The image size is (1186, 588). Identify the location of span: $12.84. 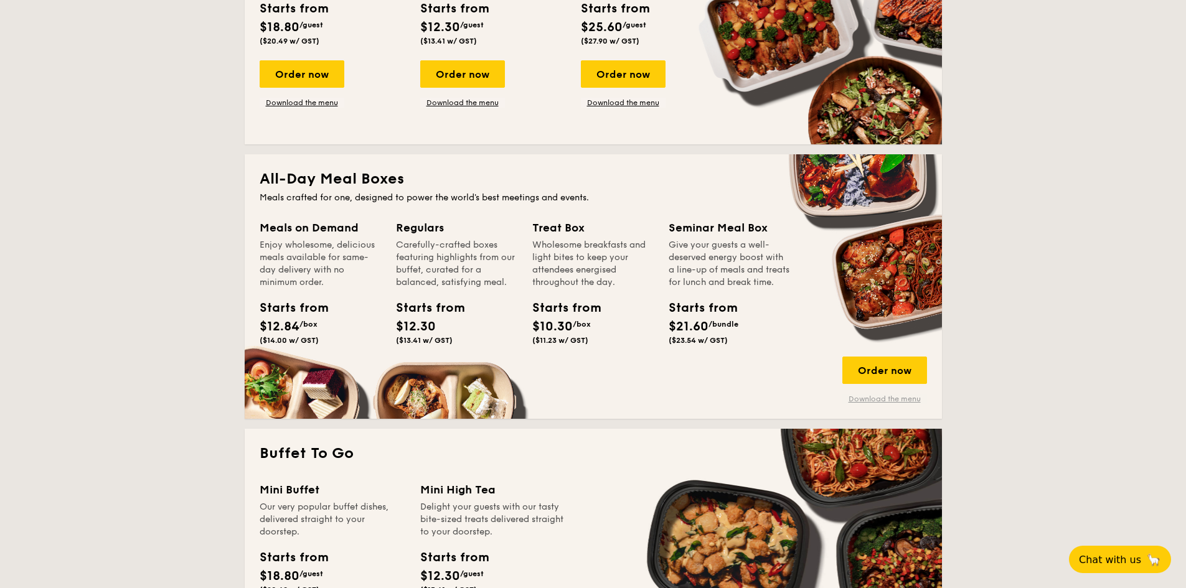
(280, 327).